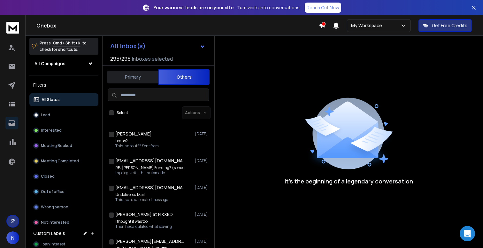 This screenshot has width=483, height=248. Describe the element at coordinates (51, 130) in the screenshot. I see `p: Interested` at that location.